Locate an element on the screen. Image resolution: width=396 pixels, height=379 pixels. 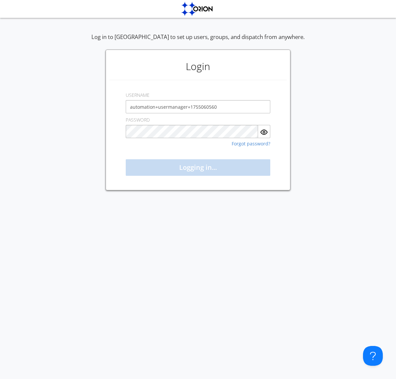
button: Show Password is located at coordinates (264, 131).